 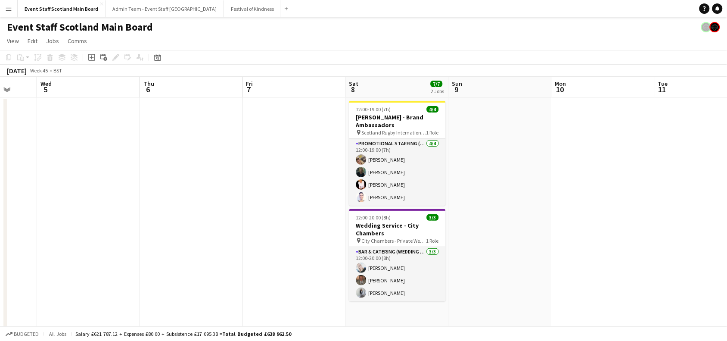 What do you see at coordinates (32, 41) in the screenshot?
I see `a: Edit` at bounding box center [32, 41].